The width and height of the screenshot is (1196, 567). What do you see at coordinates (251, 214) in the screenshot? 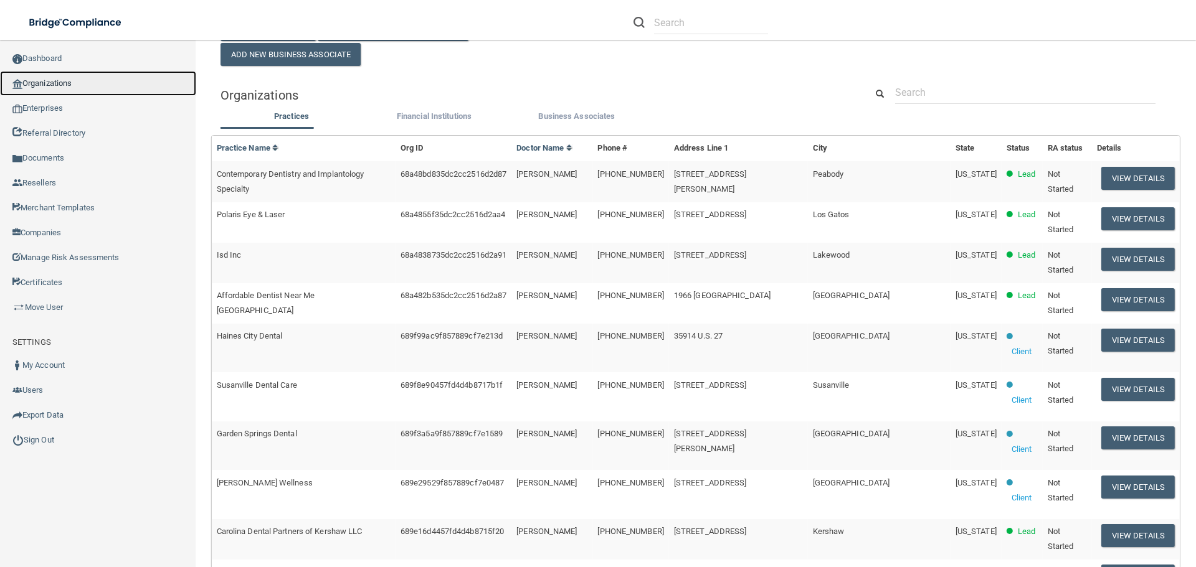
I see `span: Polaris Eye & Laser` at bounding box center [251, 214].